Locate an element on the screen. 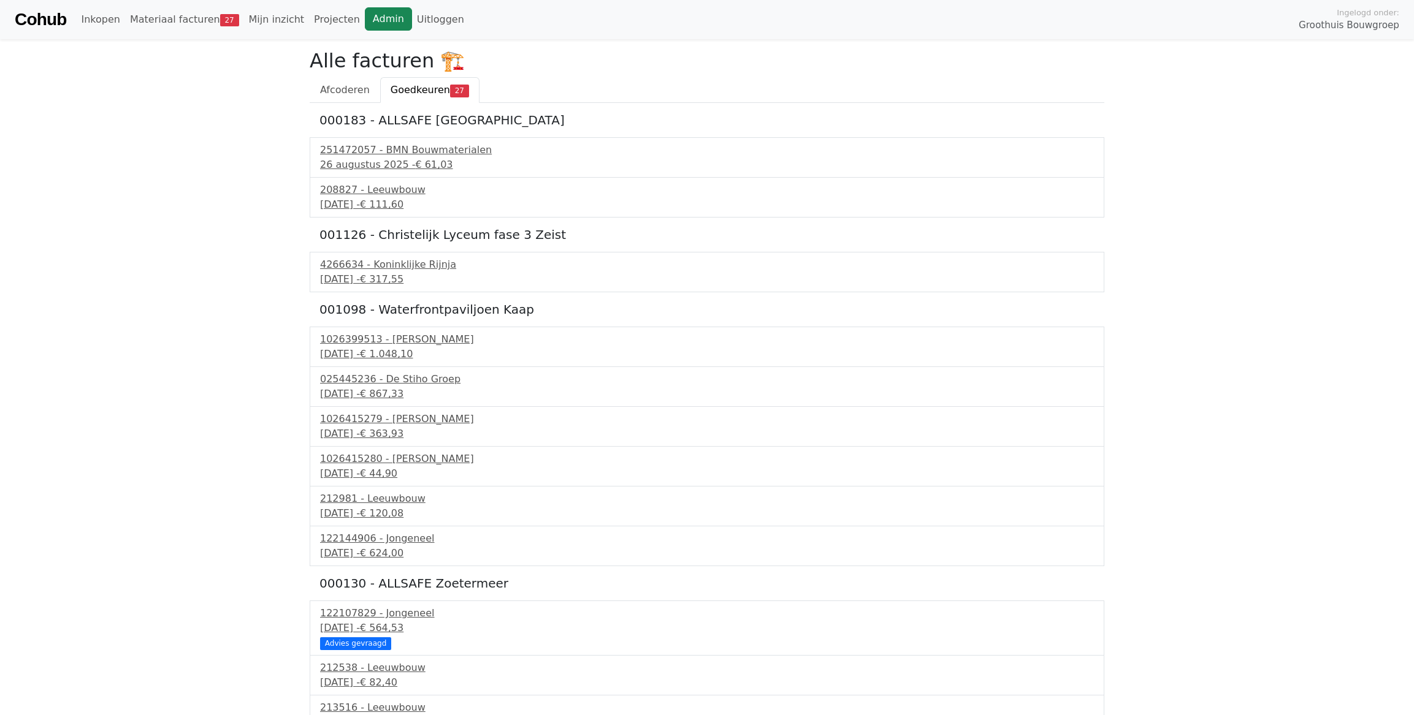 This screenshot has width=1414, height=715. a: Projecten is located at coordinates (337, 20).